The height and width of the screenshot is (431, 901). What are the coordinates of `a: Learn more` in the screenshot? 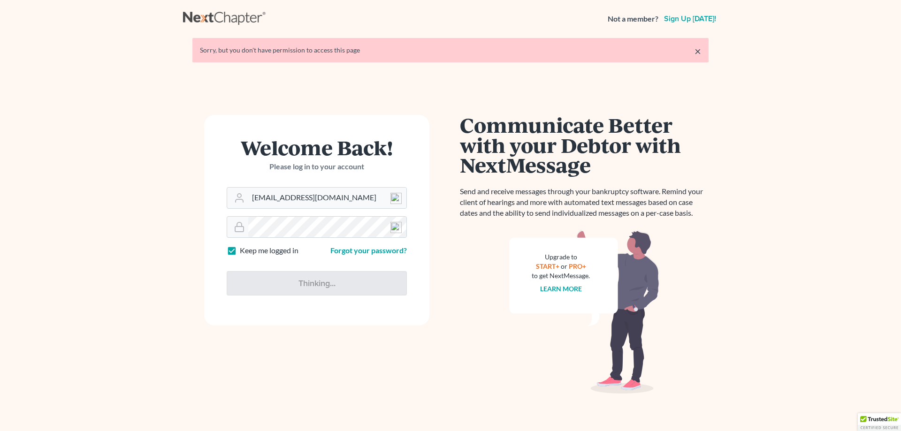 It's located at (561, 289).